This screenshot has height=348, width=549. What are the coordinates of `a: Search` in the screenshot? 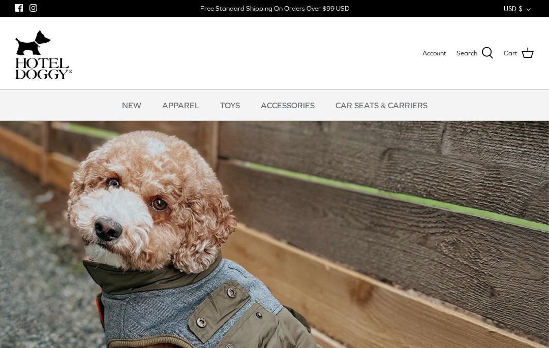 It's located at (475, 53).